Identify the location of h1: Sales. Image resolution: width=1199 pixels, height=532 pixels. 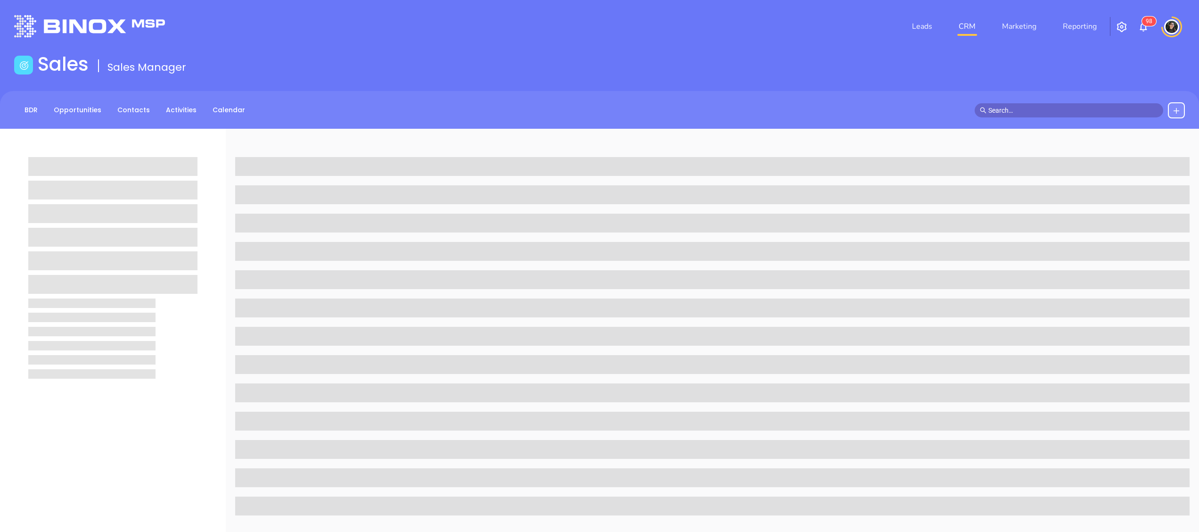
(63, 64).